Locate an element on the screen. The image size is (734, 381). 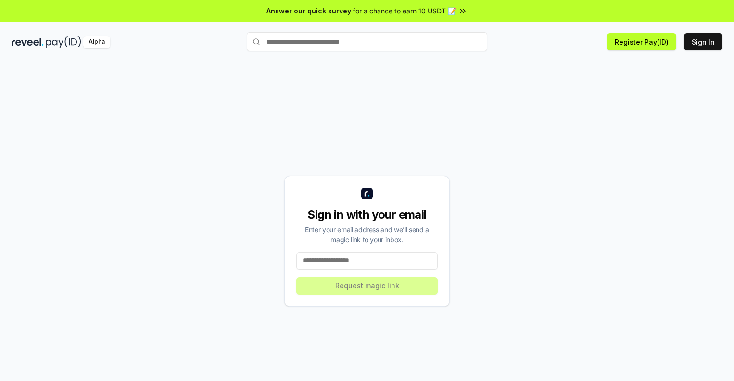
span: Answer our quick survey is located at coordinates (309, 11).